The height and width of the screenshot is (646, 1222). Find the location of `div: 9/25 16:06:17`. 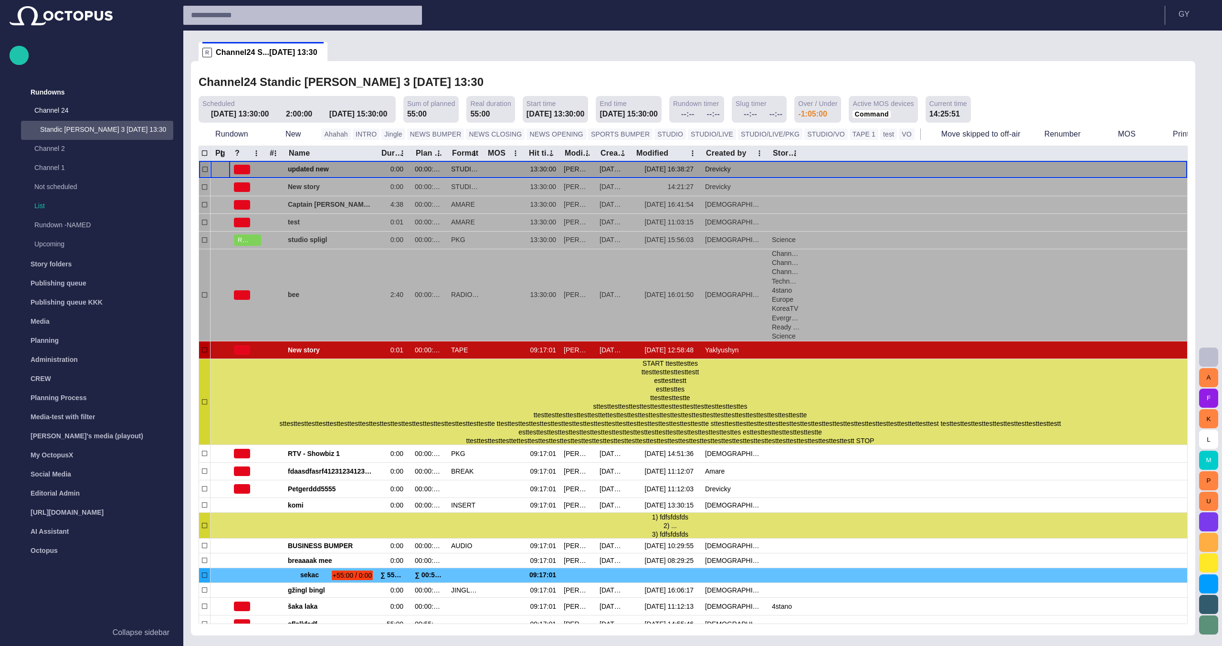

div: 9/25 16:06:17 is located at coordinates (671, 590).